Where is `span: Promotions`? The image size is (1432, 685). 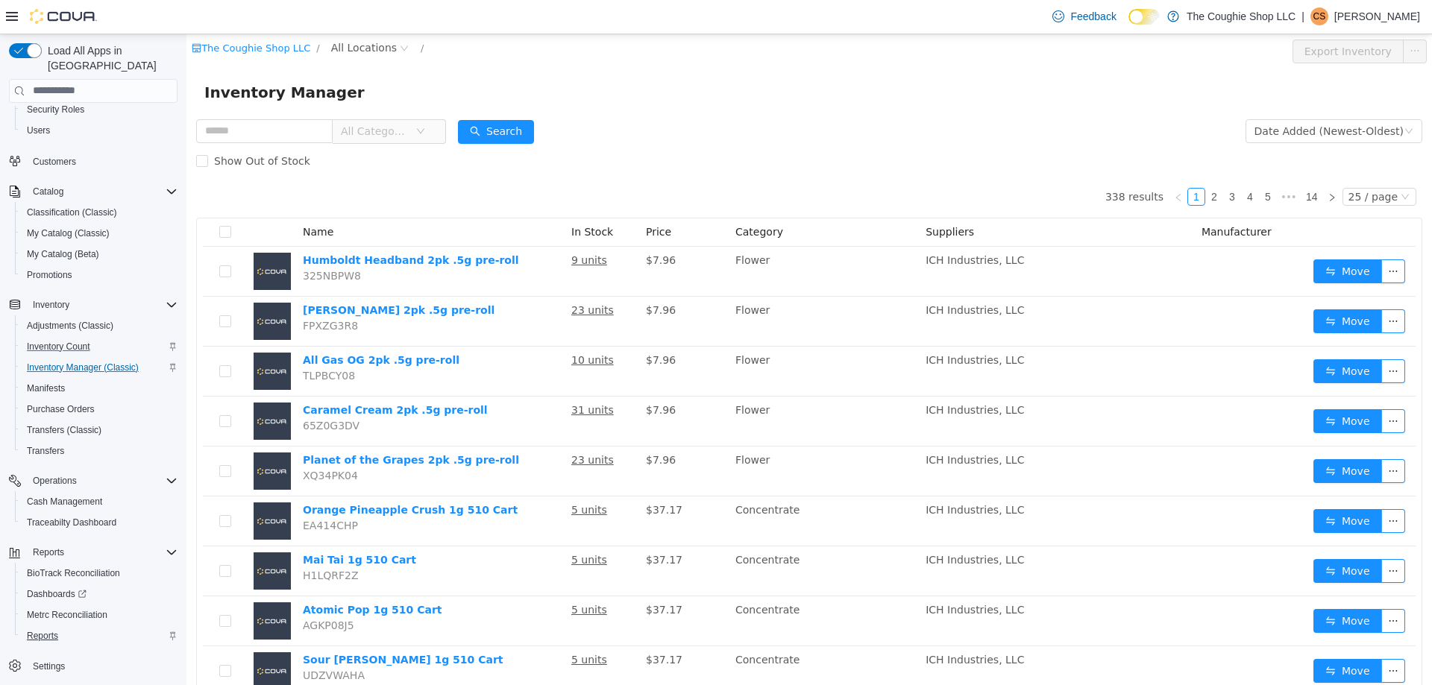 span: Promotions is located at coordinates (99, 275).